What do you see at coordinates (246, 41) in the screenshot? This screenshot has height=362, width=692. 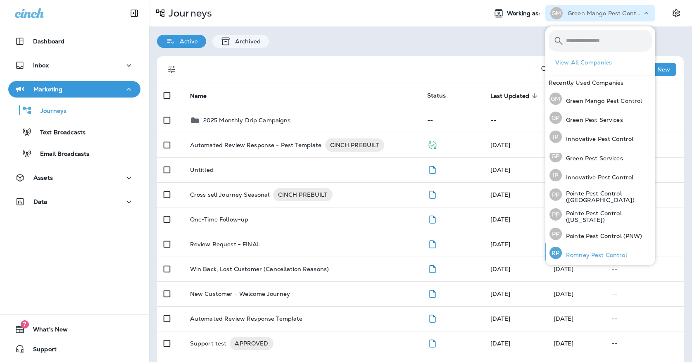 I see `p: Archived` at bounding box center [246, 41].